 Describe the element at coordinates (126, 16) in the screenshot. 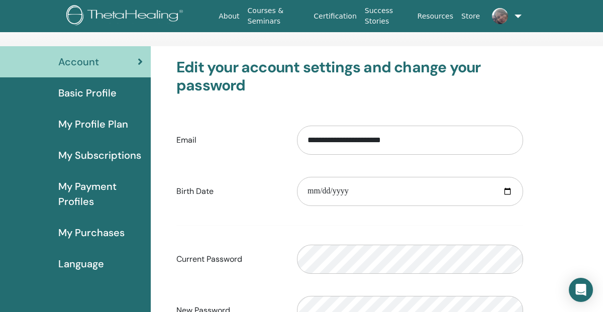

I see `img: logo.png` at that location.